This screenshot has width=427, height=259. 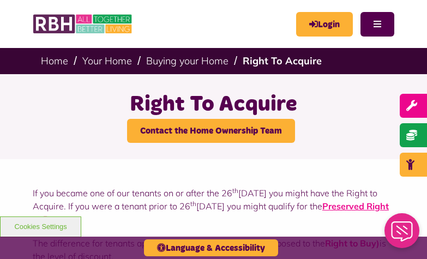 I want to click on button: Navigation, so click(x=377, y=24).